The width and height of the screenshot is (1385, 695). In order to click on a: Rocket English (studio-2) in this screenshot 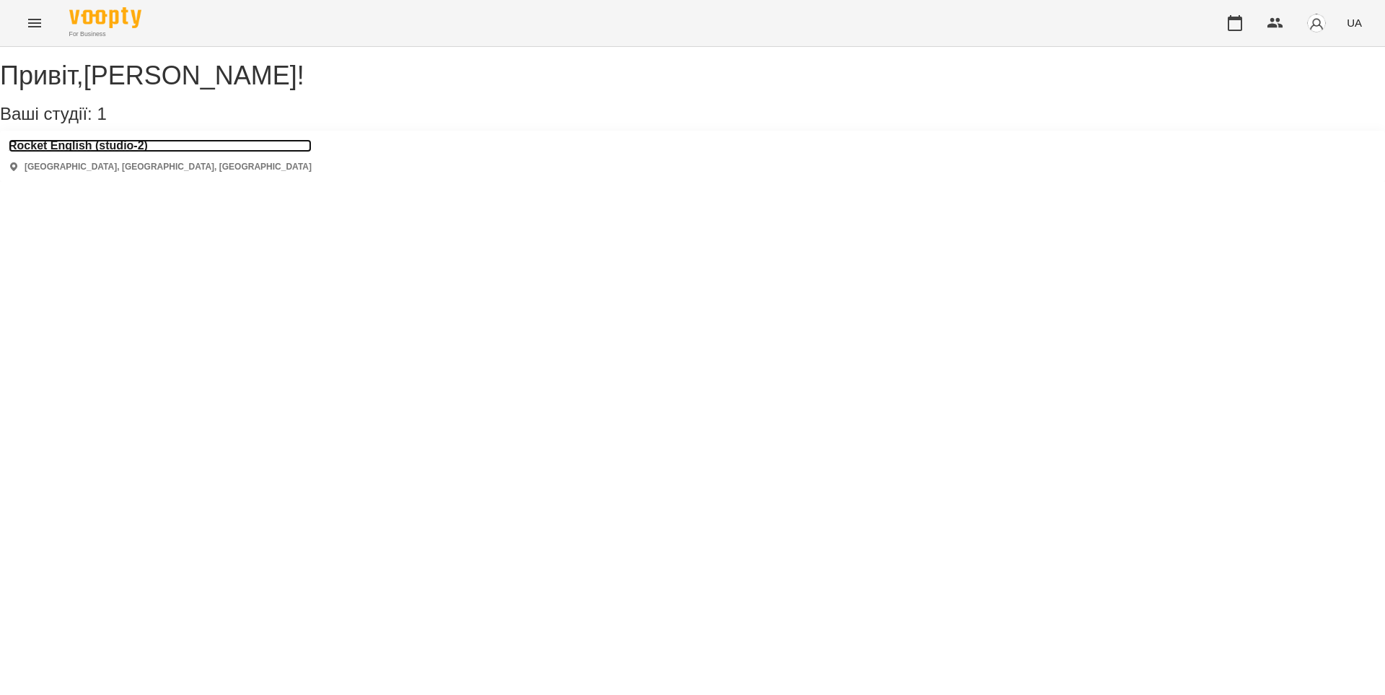, I will do `click(160, 146)`.